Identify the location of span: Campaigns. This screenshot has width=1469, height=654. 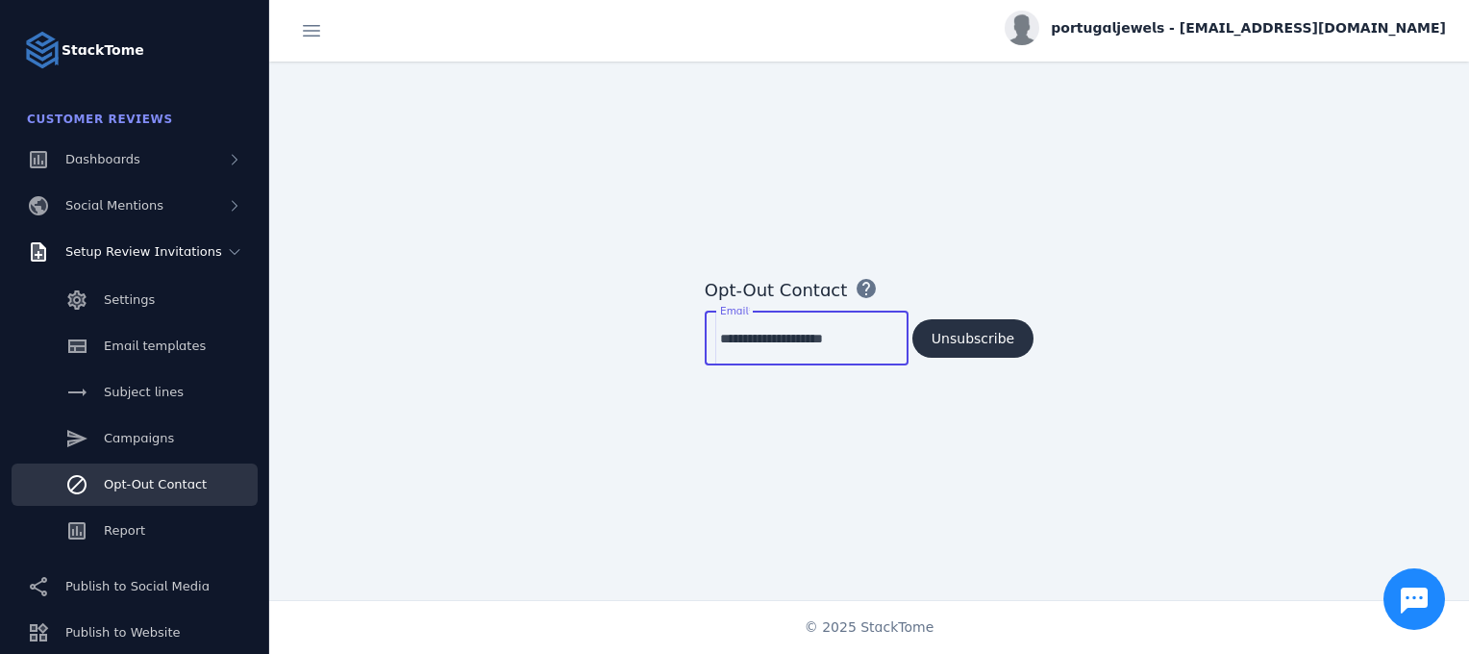
(138, 437).